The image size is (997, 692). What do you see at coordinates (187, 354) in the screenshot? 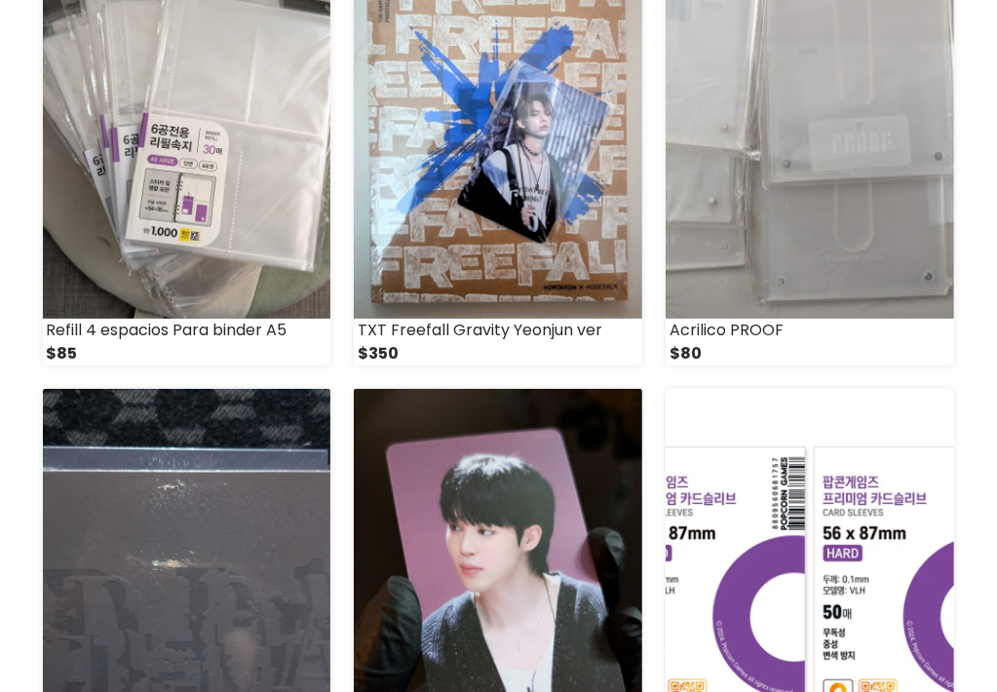
I see `div: $85` at bounding box center [187, 354].